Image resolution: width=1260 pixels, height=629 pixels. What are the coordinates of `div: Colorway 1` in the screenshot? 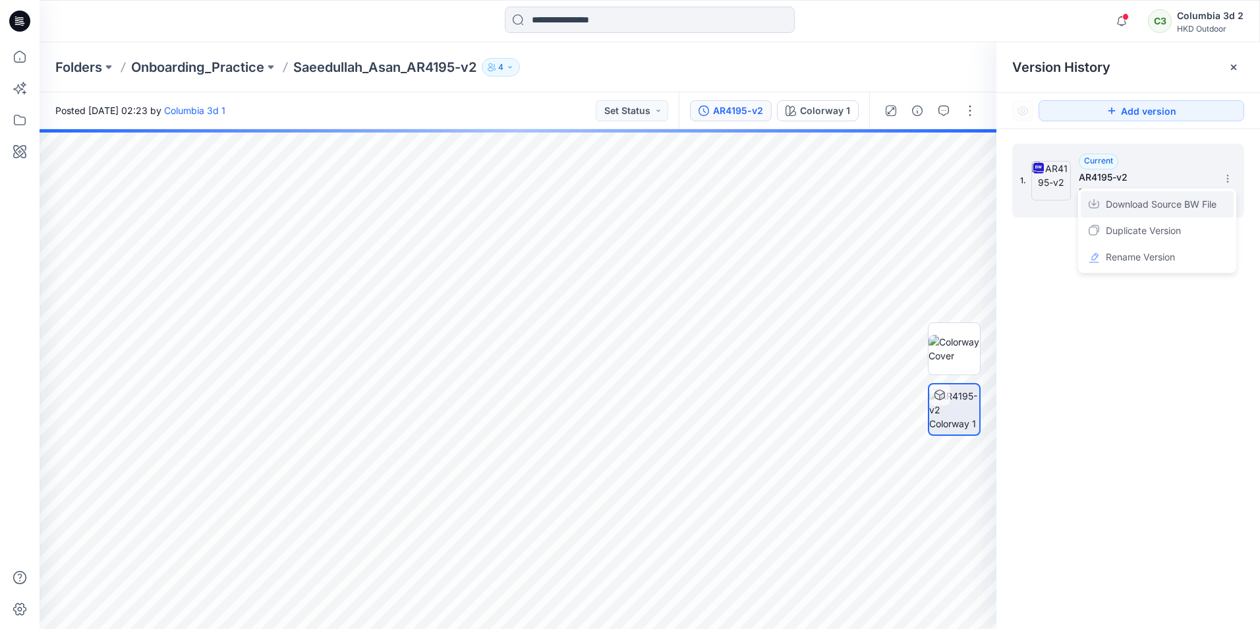 It's located at (825, 111).